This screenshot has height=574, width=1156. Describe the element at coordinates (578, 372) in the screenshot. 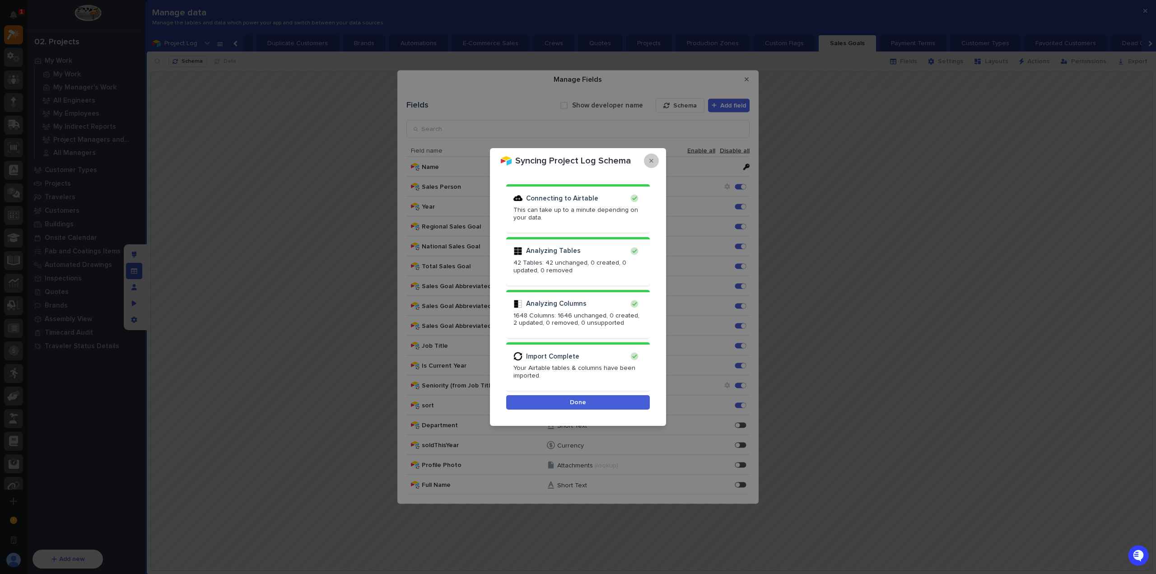

I see `p: Your Airtable tables & columns have been imported.` at that location.